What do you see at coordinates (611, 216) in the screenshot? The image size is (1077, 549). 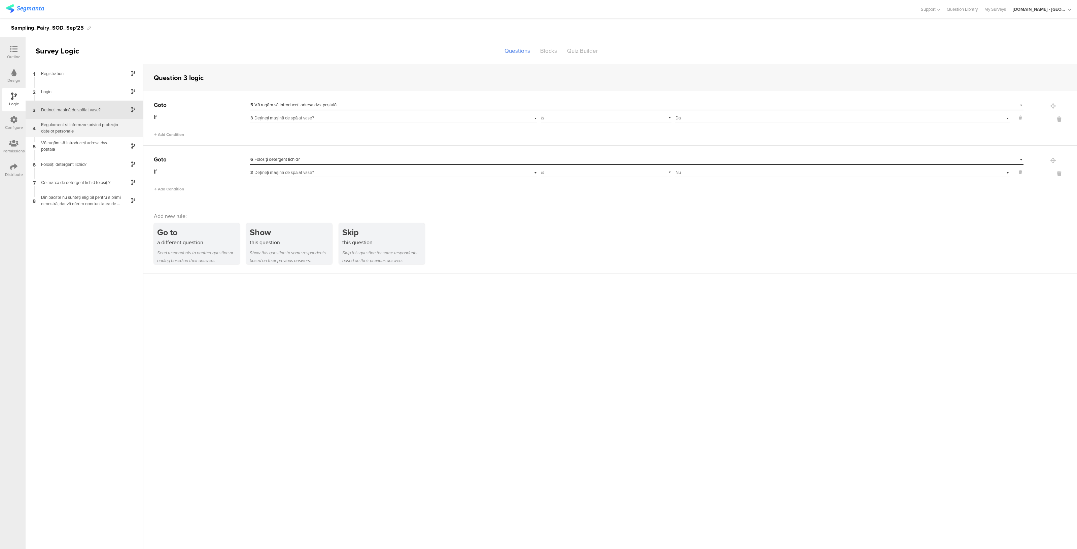 I see `div: Add new rule:` at bounding box center [611, 216].